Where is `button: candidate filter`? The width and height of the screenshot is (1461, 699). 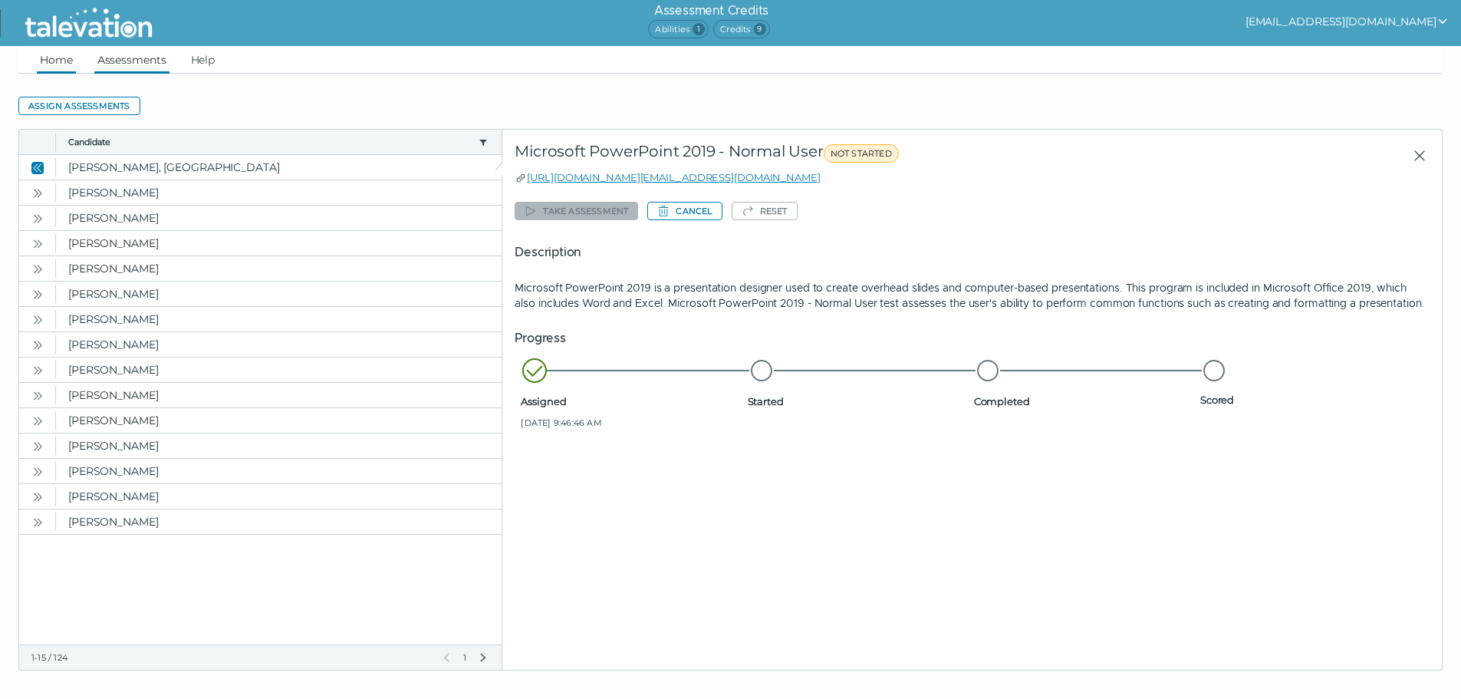
button: candidate filter is located at coordinates (483, 142).